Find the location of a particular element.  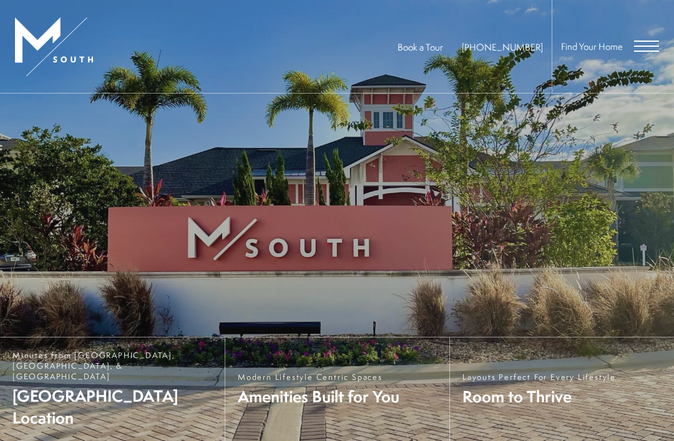

button: Open Menu is located at coordinates (647, 46).